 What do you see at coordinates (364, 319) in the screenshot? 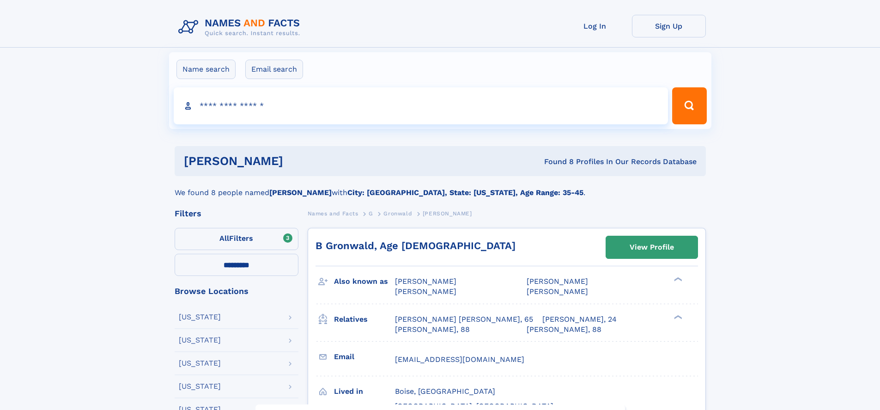
I see `h3: Relatives` at bounding box center [364, 319].